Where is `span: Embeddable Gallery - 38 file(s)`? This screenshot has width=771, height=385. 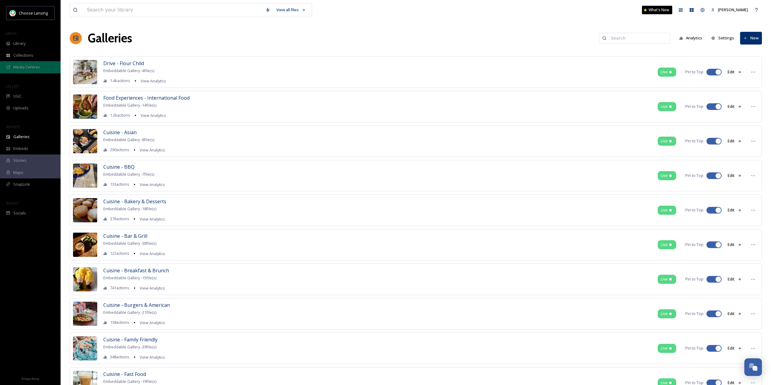 span: Embeddable Gallery - 38 file(s) is located at coordinates (130, 243).